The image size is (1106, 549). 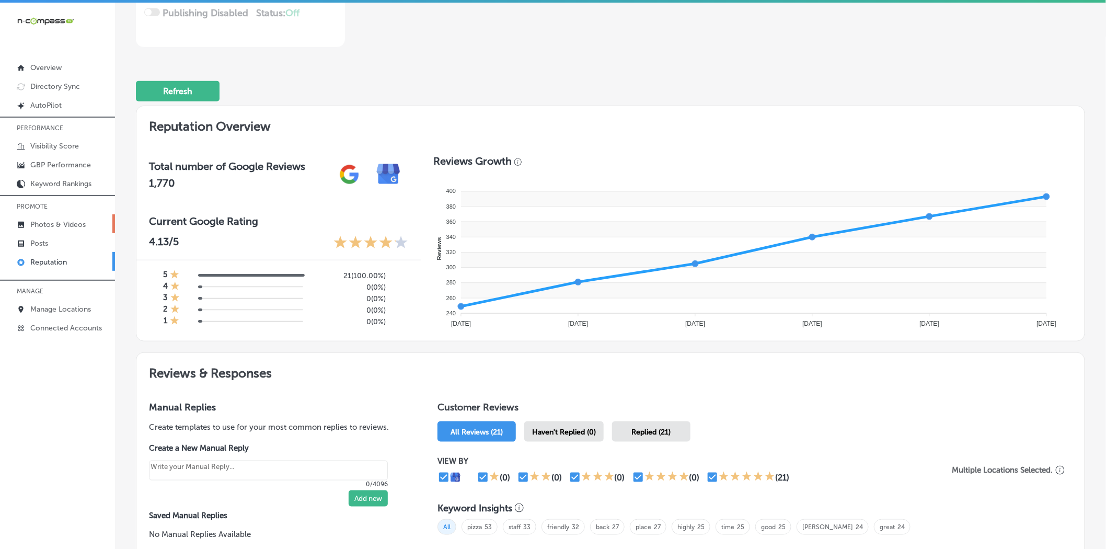 I want to click on p: Visibility Score, so click(x=54, y=146).